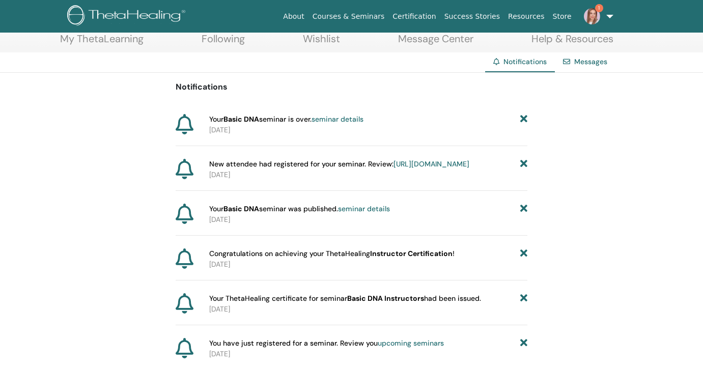  What do you see at coordinates (472, 16) in the screenshot?
I see `a: Success Stories` at bounding box center [472, 16].